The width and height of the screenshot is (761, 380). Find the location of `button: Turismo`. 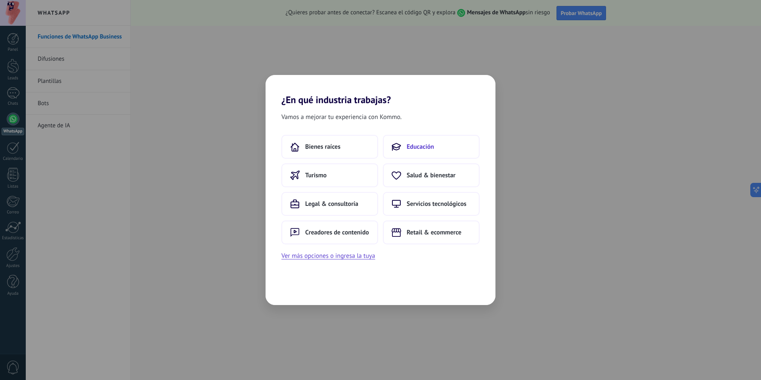

button: Turismo is located at coordinates (330, 175).